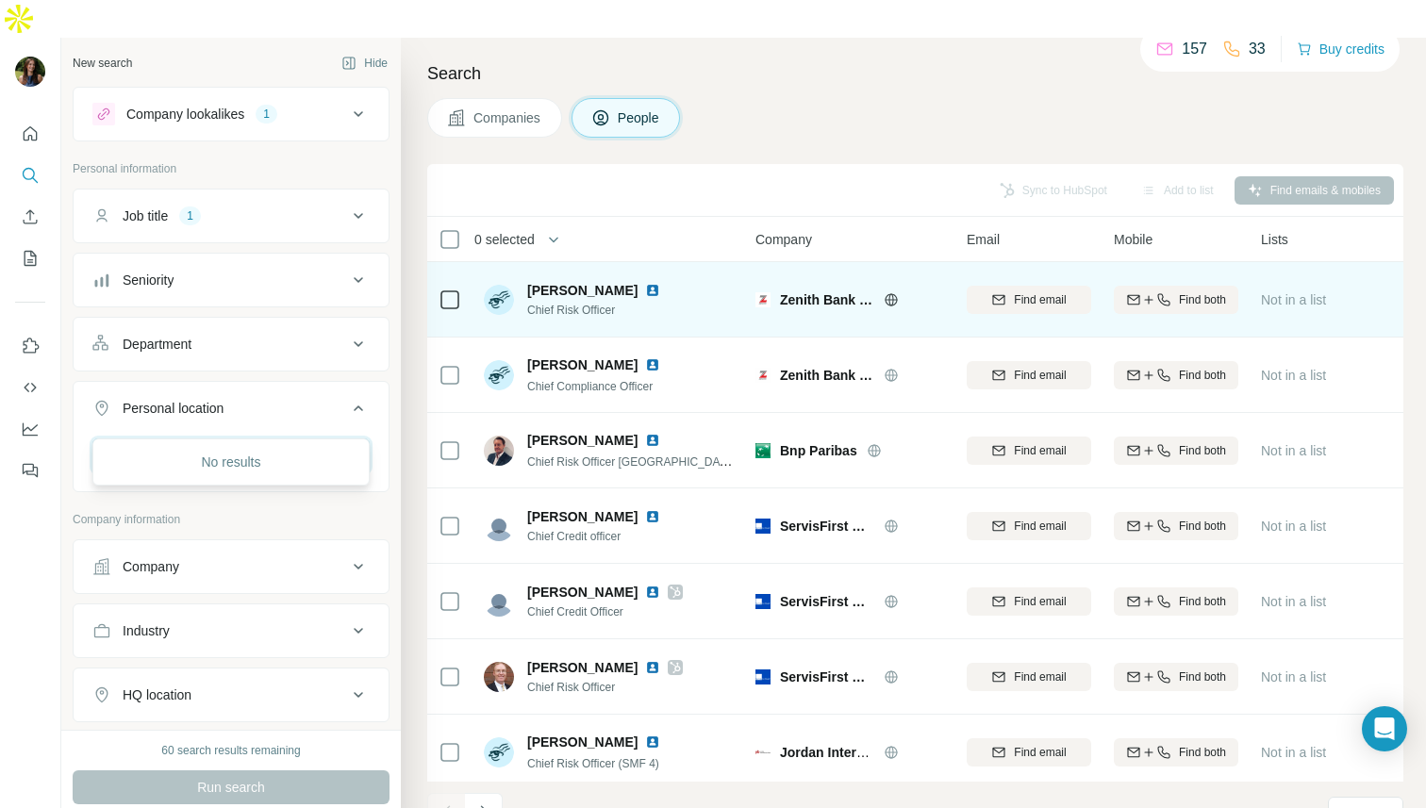  Describe the element at coordinates (873, 753) in the screenshot. I see `span: Jordan International Bank Plc` at that location.